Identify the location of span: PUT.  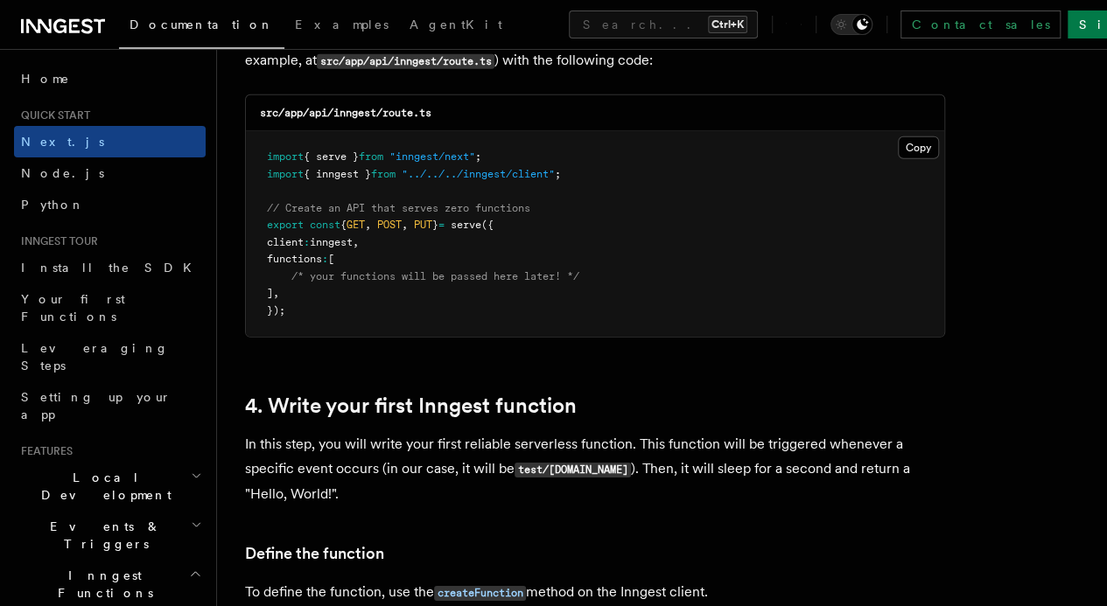
(423, 225).